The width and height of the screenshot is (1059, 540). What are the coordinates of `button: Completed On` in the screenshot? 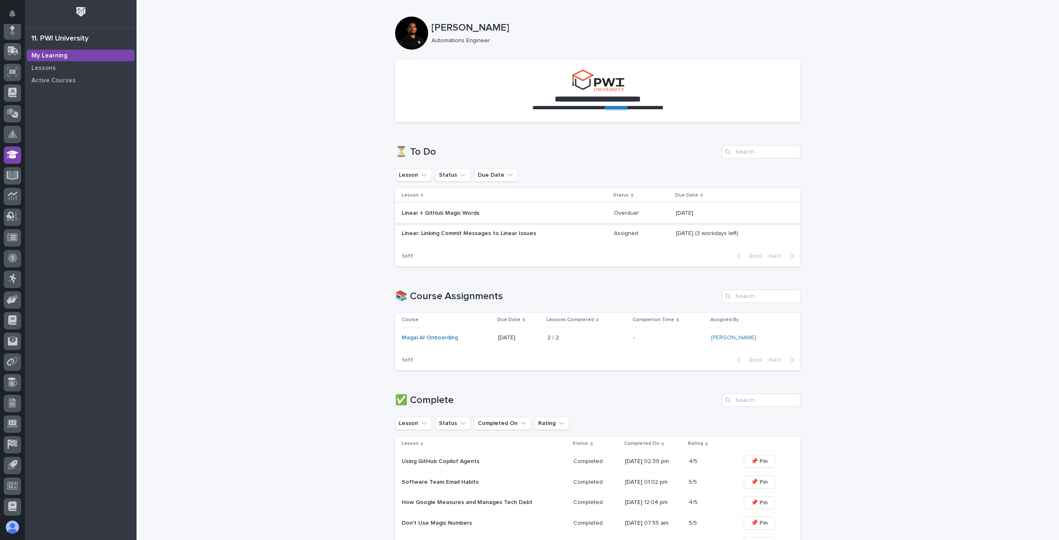 It's located at (503, 423).